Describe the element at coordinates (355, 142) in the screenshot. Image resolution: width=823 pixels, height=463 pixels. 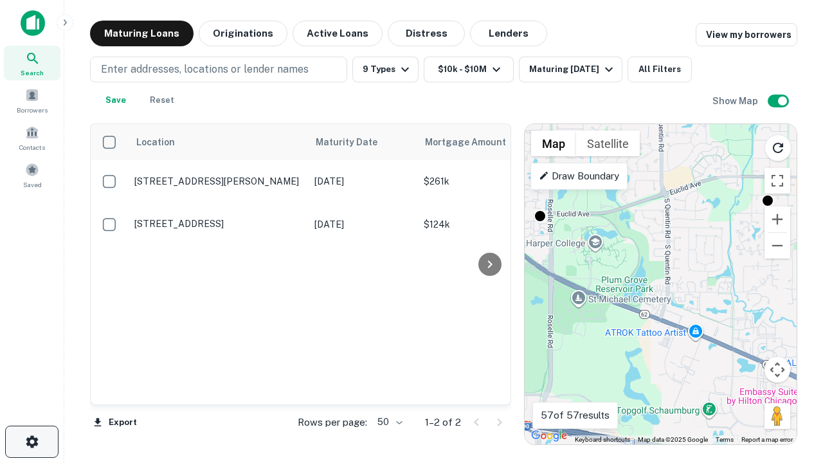
I see `span: Maturity Date` at that location.